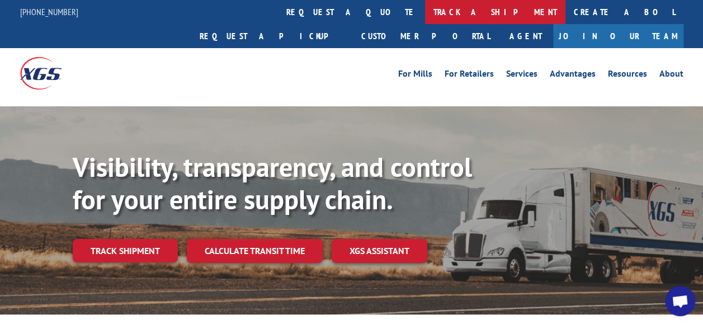 Image resolution: width=703 pixels, height=324 pixels. I want to click on a: About, so click(671, 76).